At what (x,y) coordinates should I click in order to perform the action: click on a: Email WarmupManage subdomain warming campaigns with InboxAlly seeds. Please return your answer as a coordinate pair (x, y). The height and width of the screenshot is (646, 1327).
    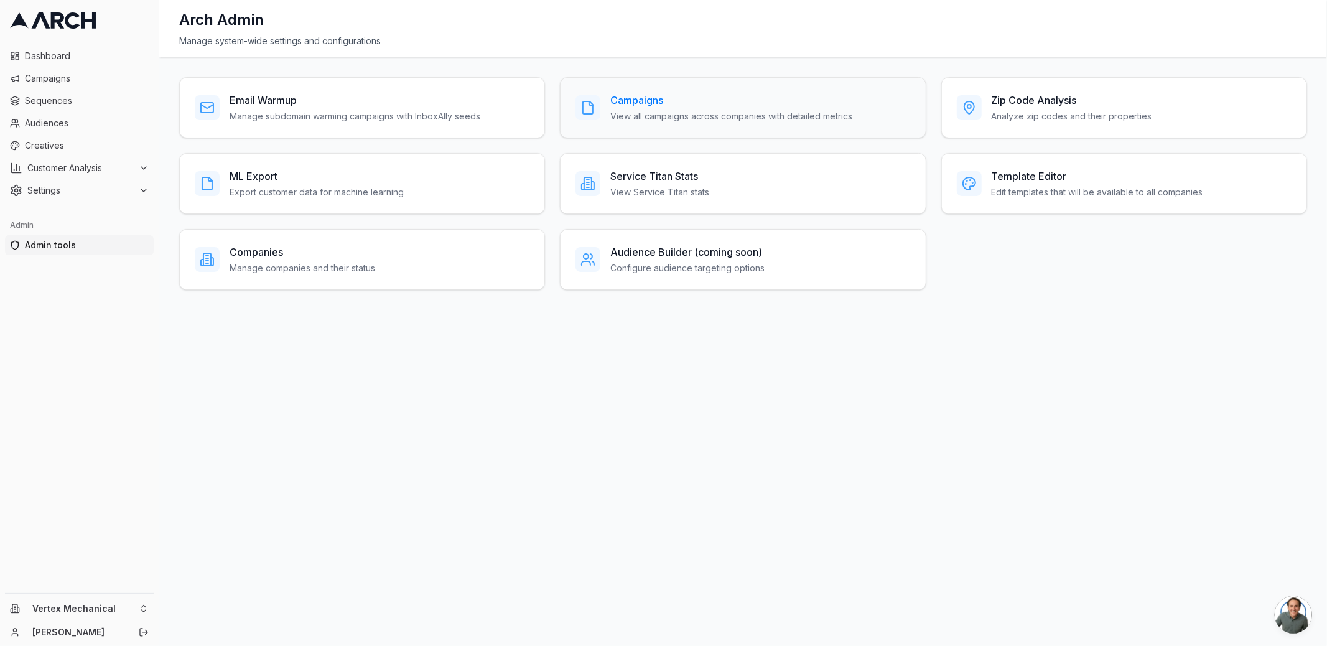
    Looking at the image, I should click on (362, 108).